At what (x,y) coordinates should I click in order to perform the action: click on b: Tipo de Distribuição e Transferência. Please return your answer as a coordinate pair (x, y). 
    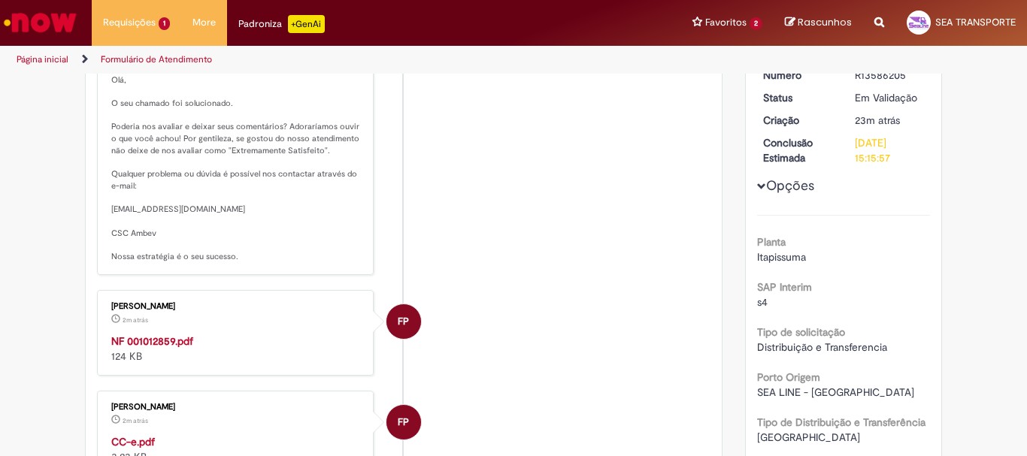
    Looking at the image, I should click on (841, 422).